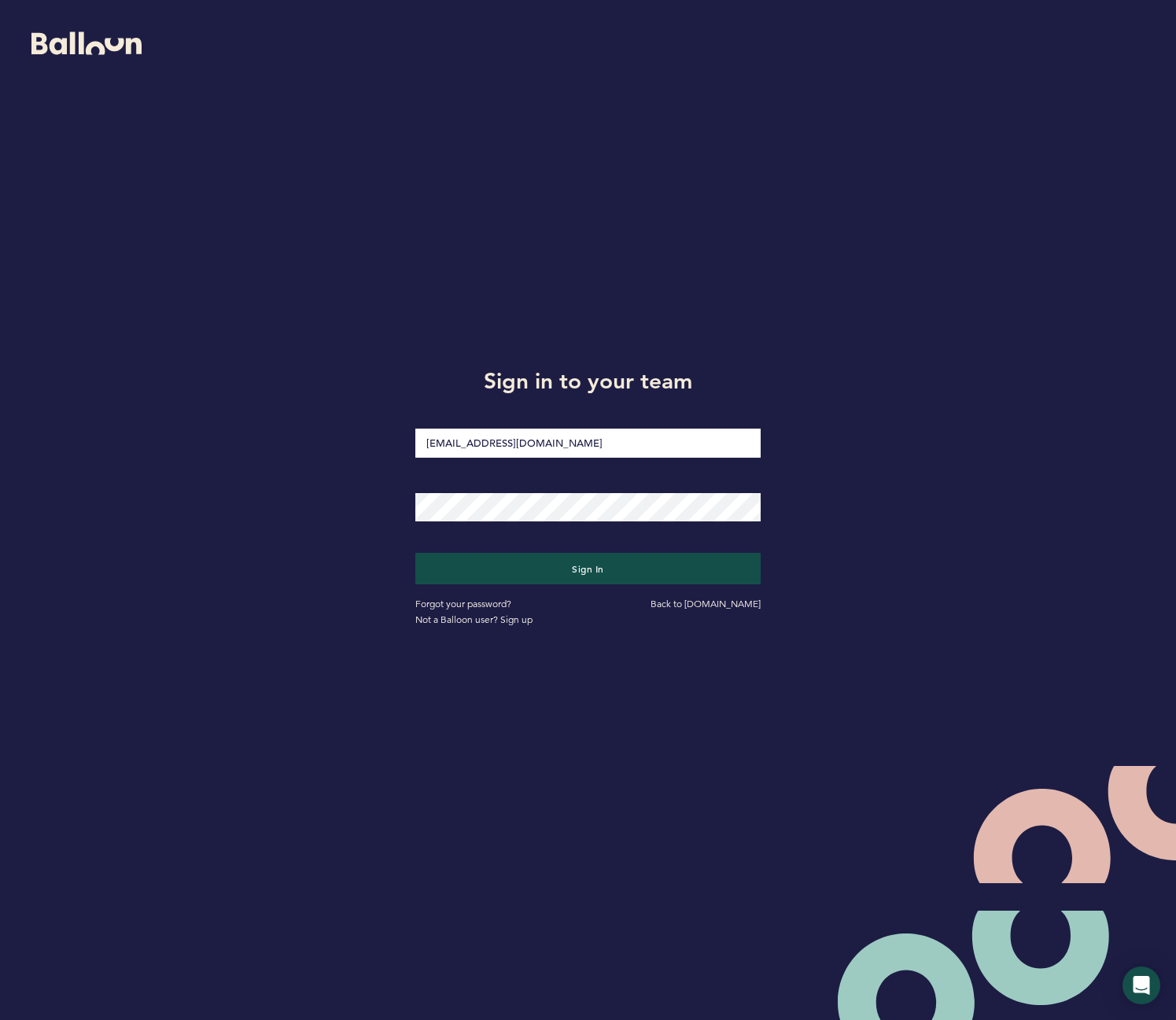  Describe the element at coordinates (588, 569) in the screenshot. I see `button: Sign in` at that location.